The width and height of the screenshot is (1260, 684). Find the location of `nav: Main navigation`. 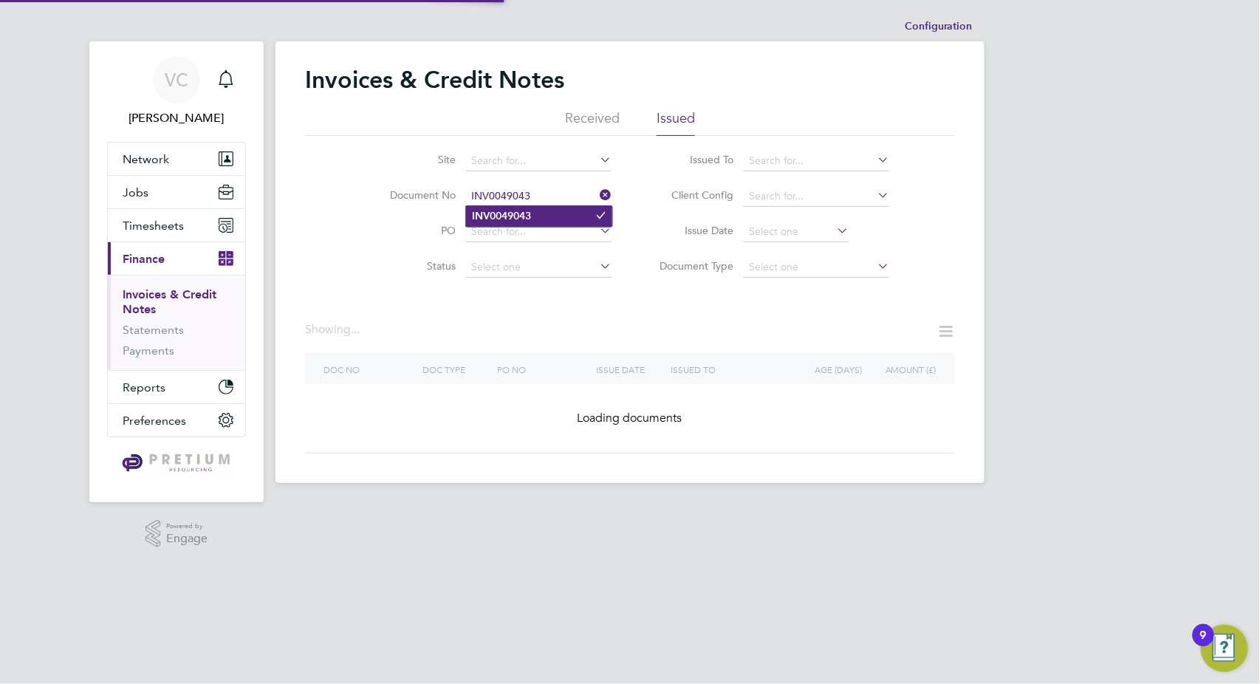

nav: Main navigation is located at coordinates (176, 272).